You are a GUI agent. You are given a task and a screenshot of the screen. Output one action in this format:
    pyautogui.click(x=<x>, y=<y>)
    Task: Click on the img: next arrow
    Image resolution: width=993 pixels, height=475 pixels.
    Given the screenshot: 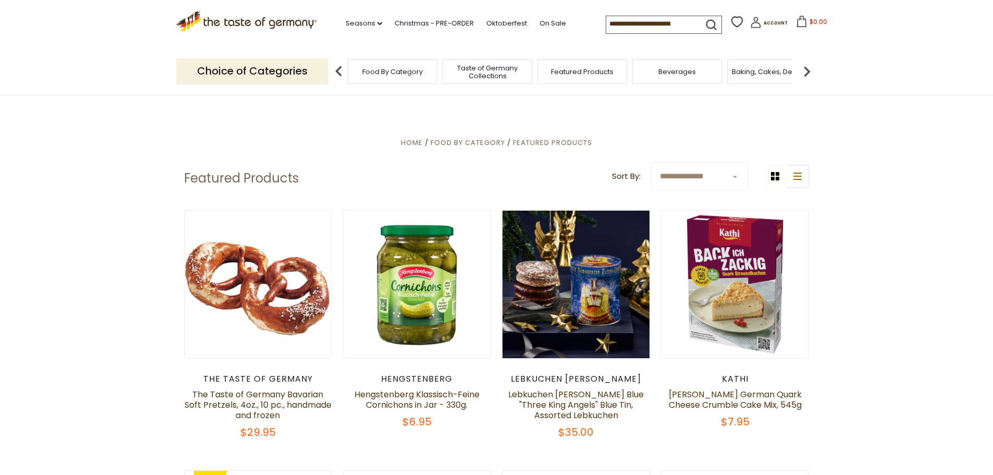 What is the action you would take?
    pyautogui.click(x=807, y=71)
    